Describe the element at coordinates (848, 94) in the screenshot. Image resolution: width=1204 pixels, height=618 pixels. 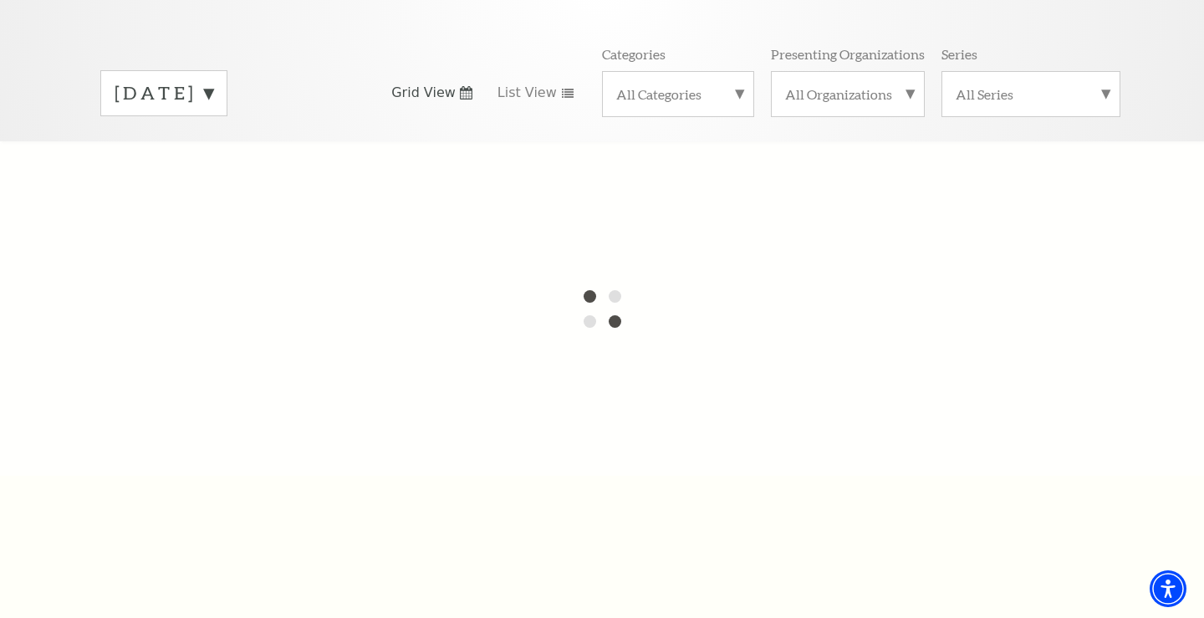
I see `label: All Organizations` at that location.